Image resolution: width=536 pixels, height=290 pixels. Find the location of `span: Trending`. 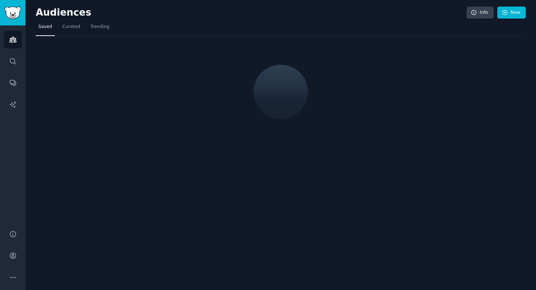

span: Trending is located at coordinates (100, 27).